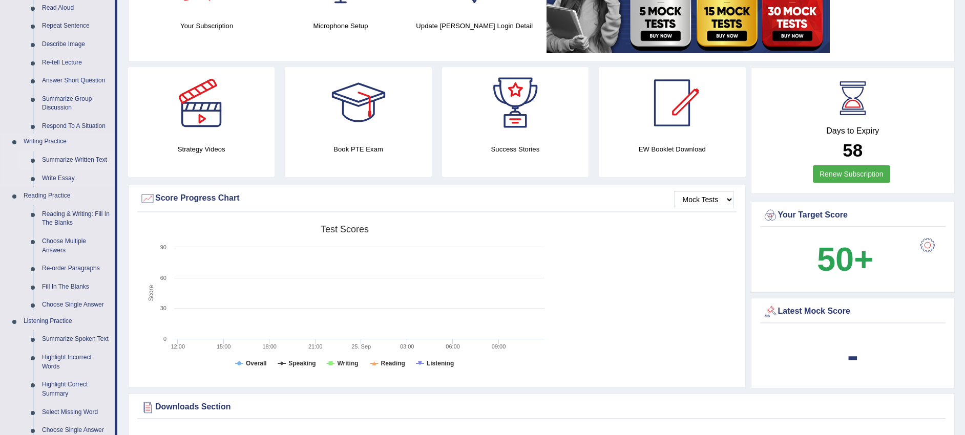 The height and width of the screenshot is (435, 965). Describe the element at coordinates (224, 347) in the screenshot. I see `text: 15:00` at that location.